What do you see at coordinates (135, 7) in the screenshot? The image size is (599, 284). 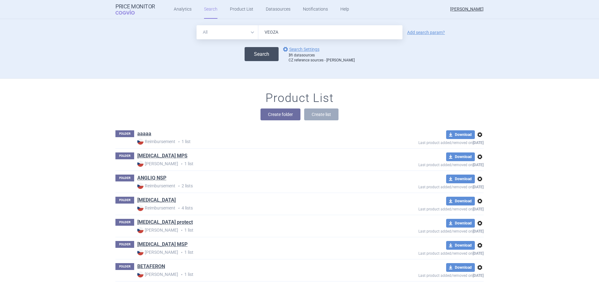 I see `strong: Price Monitor` at bounding box center [135, 7].